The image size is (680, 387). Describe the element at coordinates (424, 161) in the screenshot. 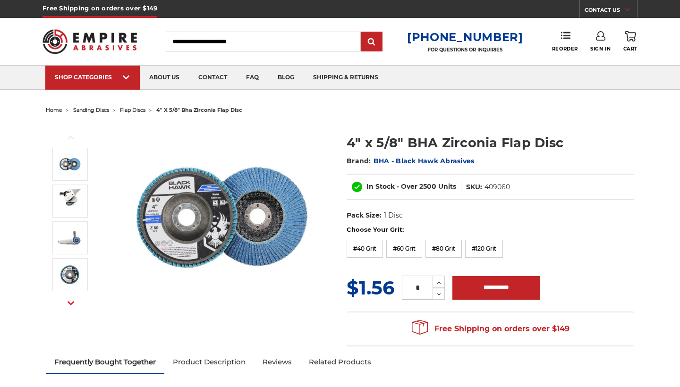

I see `span: BHA - Black Hawk Abrasives` at that location.